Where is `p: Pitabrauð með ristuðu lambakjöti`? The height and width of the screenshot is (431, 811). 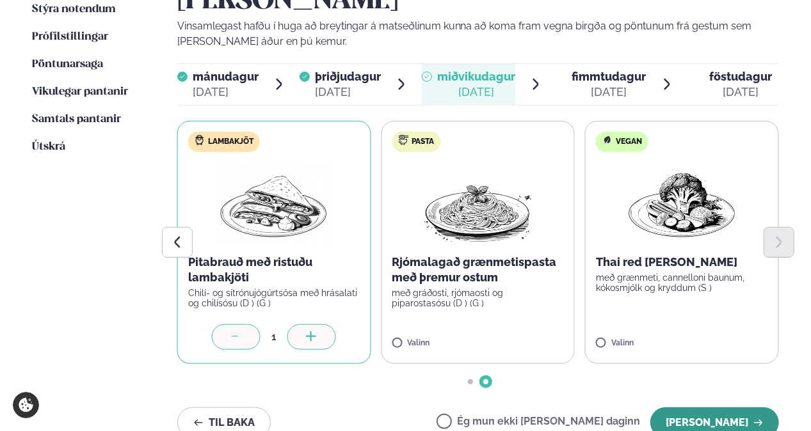
p: Pitabrauð með ristuðu lambakjöti is located at coordinates (274, 270).